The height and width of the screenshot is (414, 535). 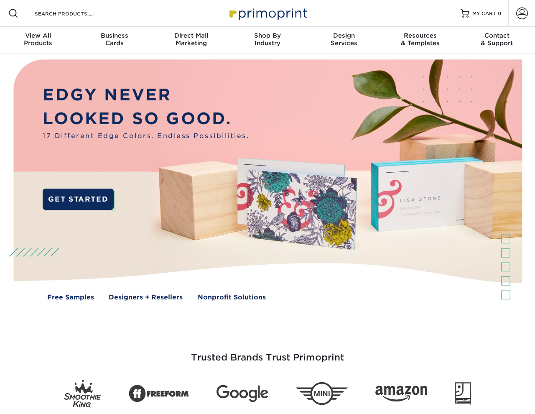 I want to click on span: Direct Mail, so click(x=191, y=36).